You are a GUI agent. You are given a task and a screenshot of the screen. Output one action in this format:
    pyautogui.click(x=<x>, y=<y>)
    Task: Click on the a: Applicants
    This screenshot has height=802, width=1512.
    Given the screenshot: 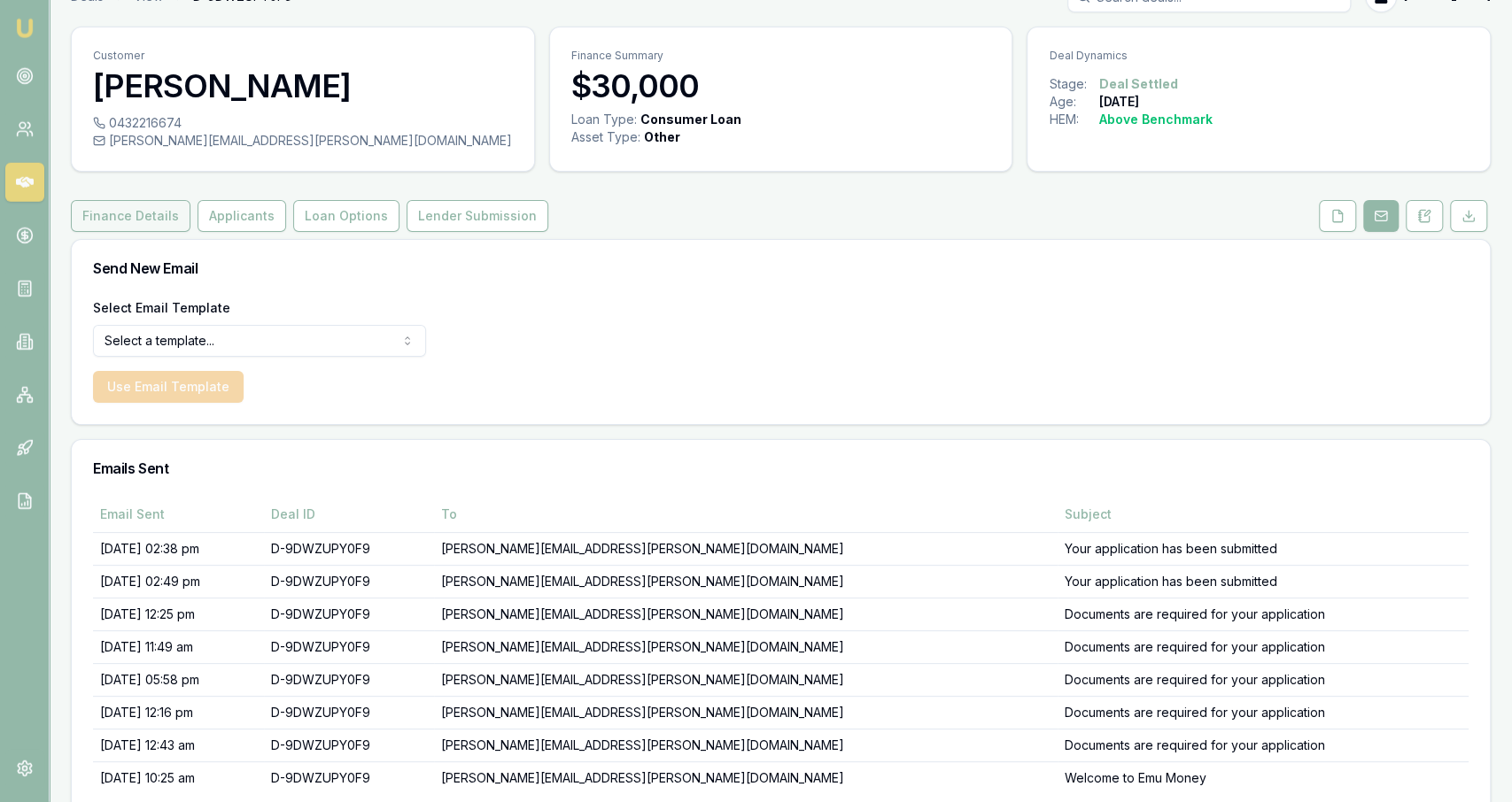 What is the action you would take?
    pyautogui.click(x=242, y=216)
    